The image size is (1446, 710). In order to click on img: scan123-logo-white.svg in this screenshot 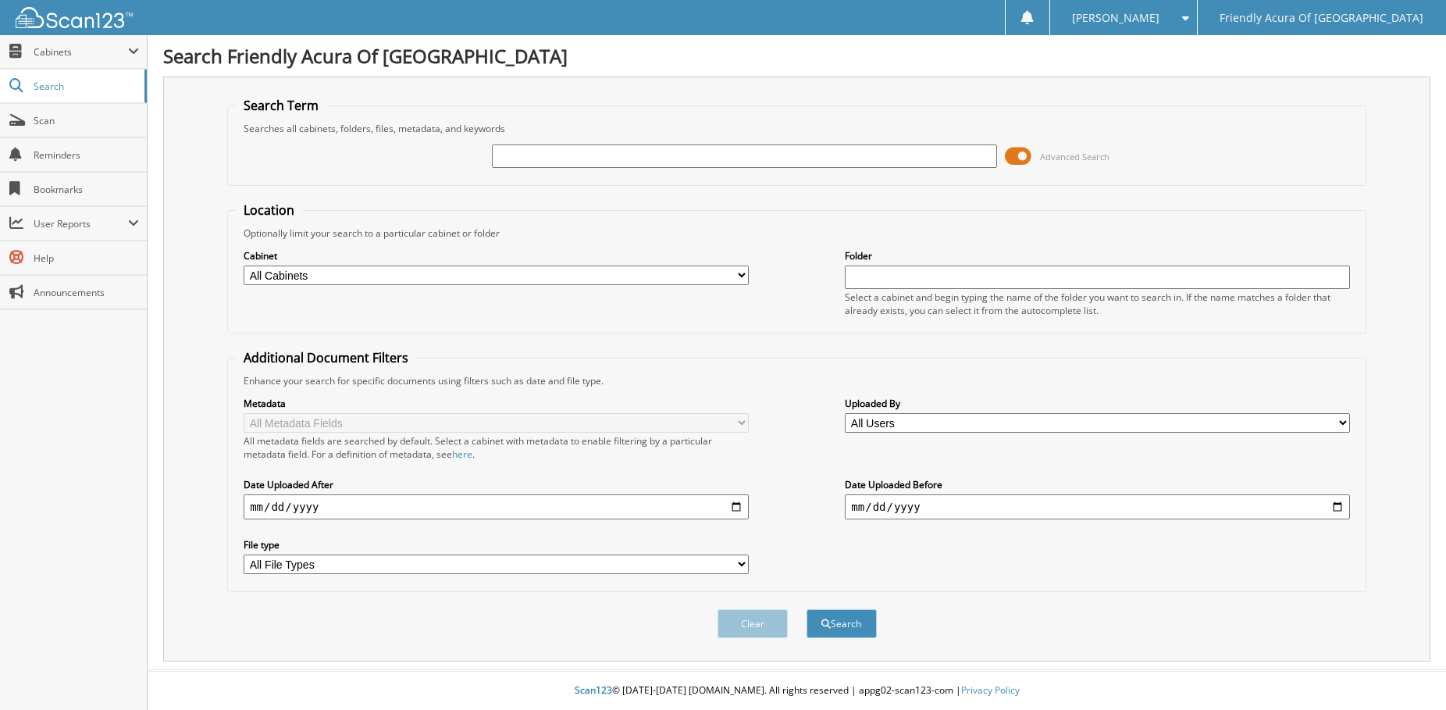, I will do `click(74, 17)`.